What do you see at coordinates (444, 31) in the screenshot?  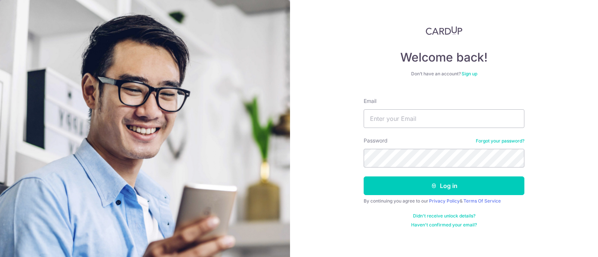 I see `img: CardUp Logo` at bounding box center [444, 31].